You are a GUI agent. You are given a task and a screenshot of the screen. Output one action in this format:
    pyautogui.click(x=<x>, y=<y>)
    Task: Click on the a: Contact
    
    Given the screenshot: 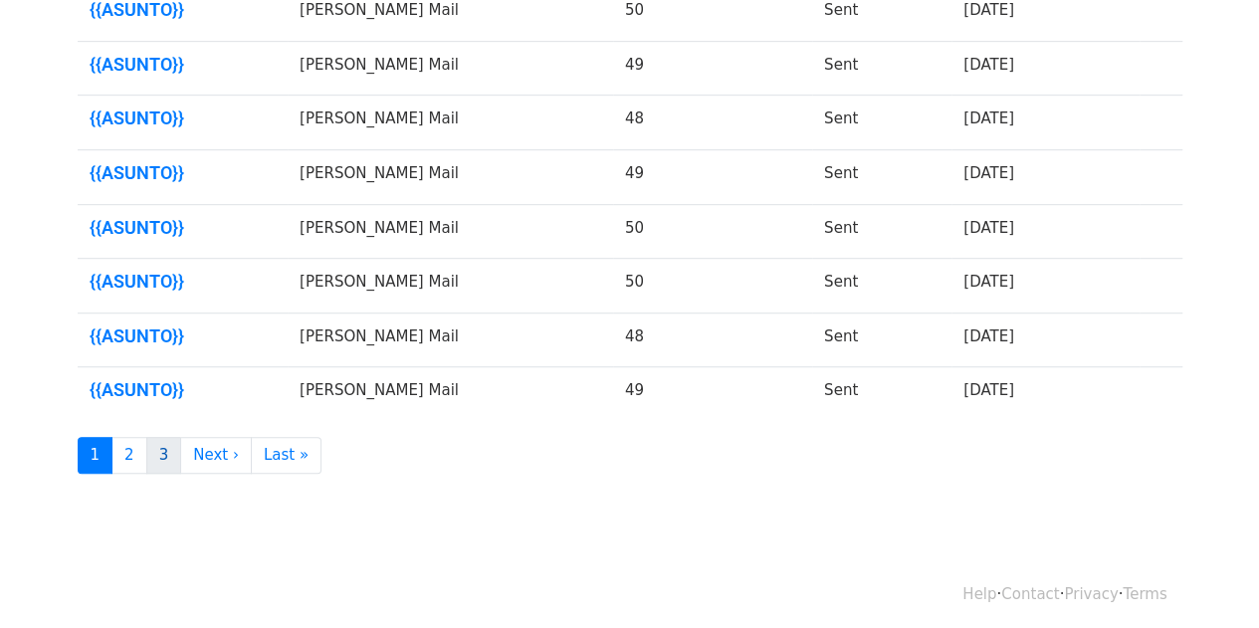 What is the action you would take?
    pyautogui.click(x=1030, y=594)
    